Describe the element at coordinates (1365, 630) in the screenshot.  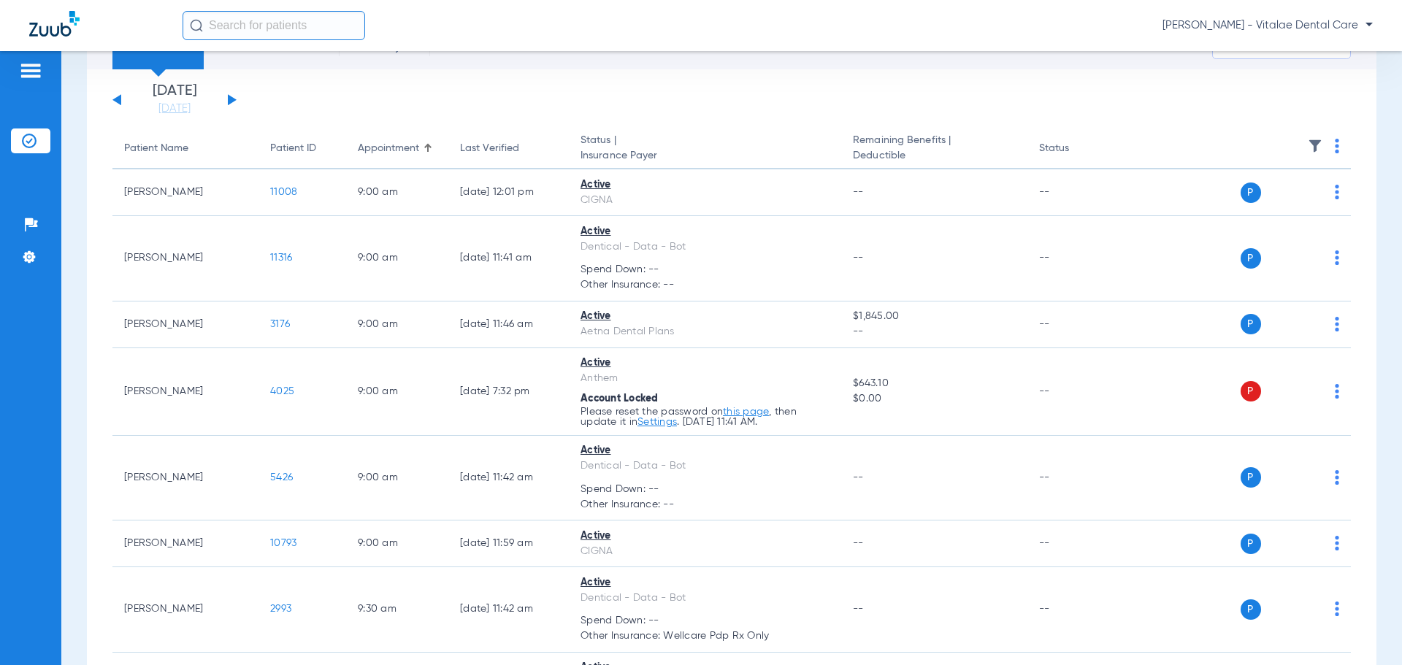
I see `div: Chat Widget` at that location.